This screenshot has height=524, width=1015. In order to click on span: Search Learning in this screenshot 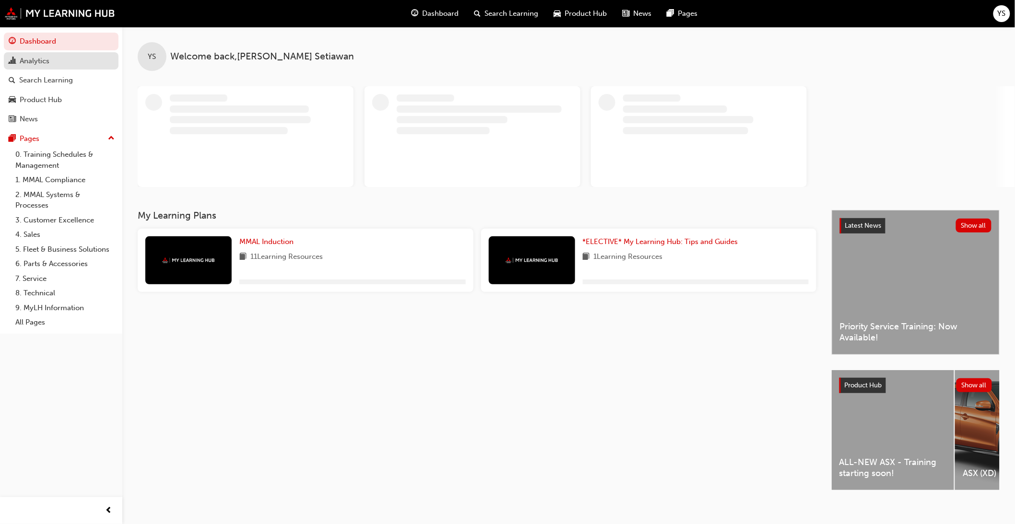, I will do `click(511, 13)`.